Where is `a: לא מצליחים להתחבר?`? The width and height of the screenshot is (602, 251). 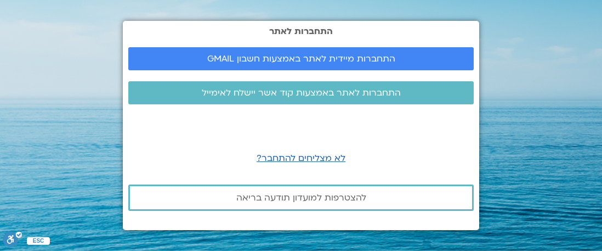 a: לא מצליחים להתחבר? is located at coordinates (301, 158).